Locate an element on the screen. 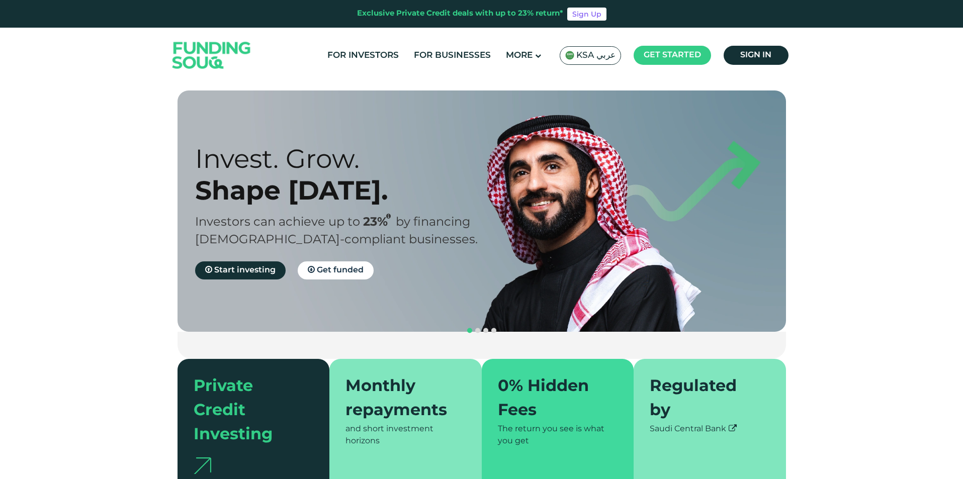 This screenshot has width=963, height=479. div: Invest. Grow. is located at coordinates (347, 158).